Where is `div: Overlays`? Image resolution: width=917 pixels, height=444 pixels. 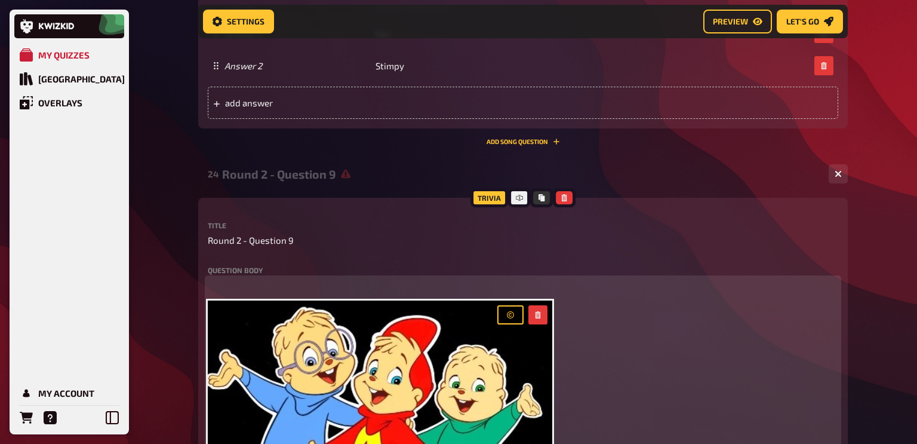 div: Overlays is located at coordinates (60, 103).